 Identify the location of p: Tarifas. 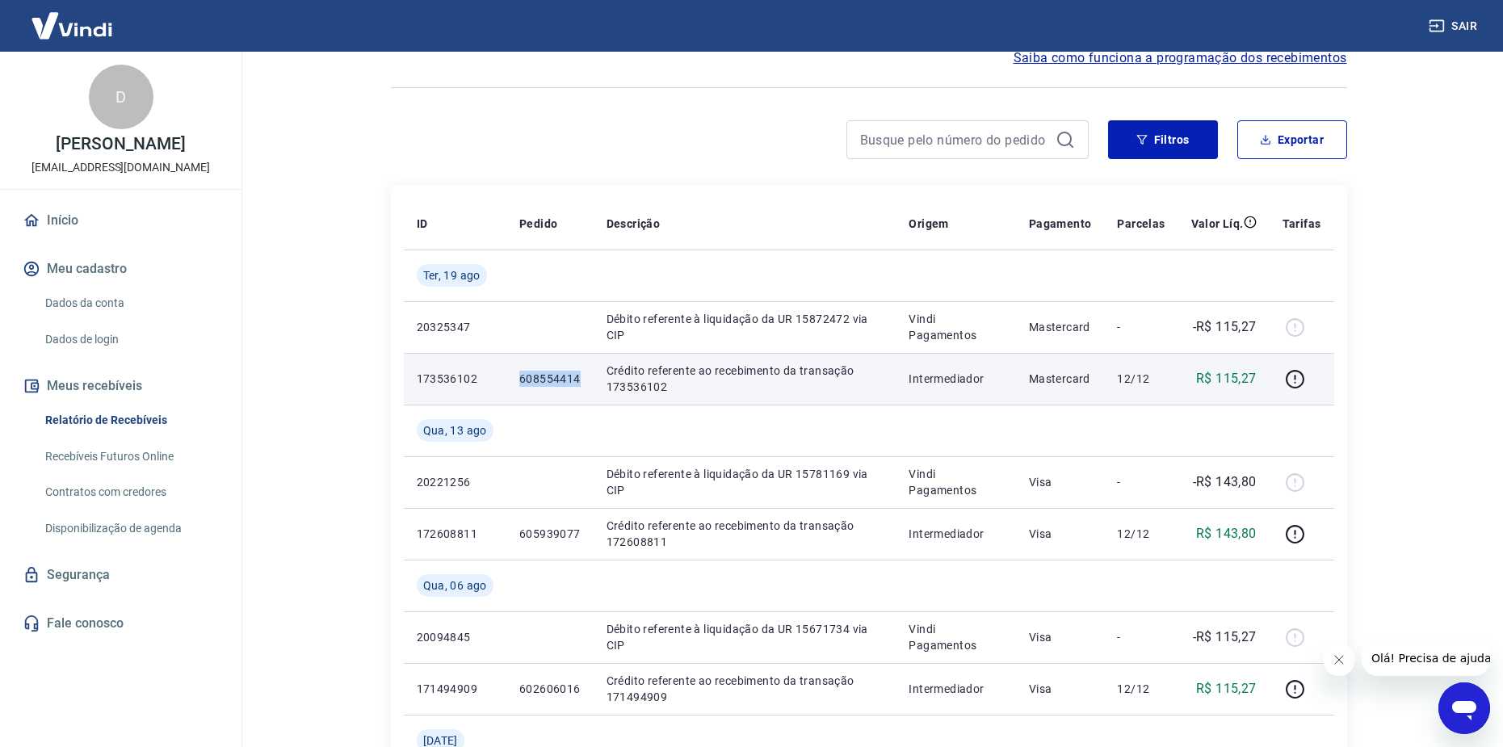
(1302, 224).